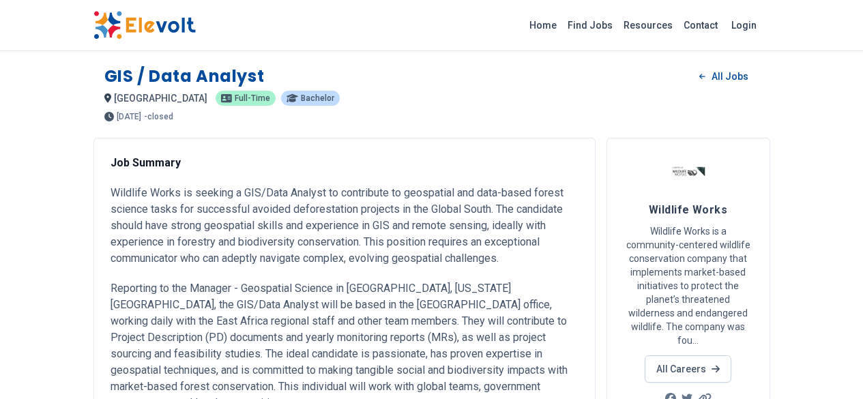 The image size is (863, 399). I want to click on a: Login, so click(744, 25).